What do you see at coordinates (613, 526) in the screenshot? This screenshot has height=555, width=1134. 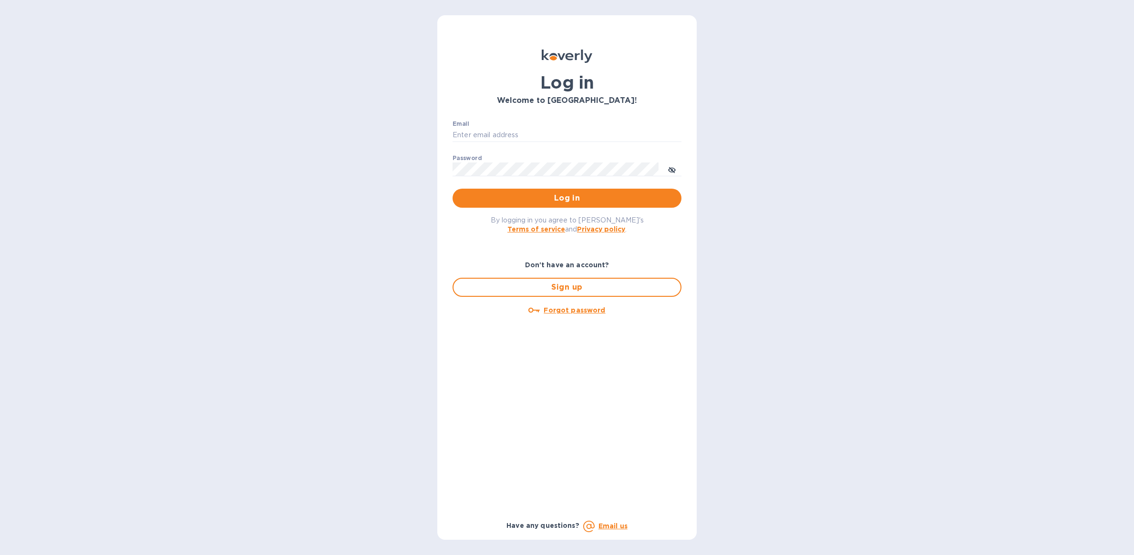 I see `a: Email us` at bounding box center [613, 526].